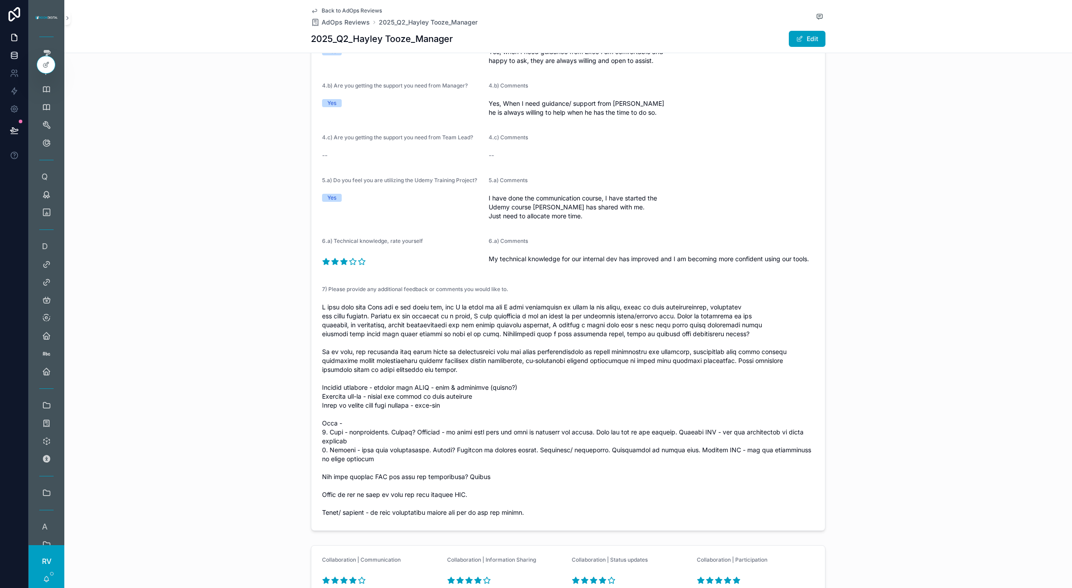 Image resolution: width=1072 pixels, height=588 pixels. Describe the element at coordinates (508, 241) in the screenshot. I see `span: 6.a) Comments` at that location.